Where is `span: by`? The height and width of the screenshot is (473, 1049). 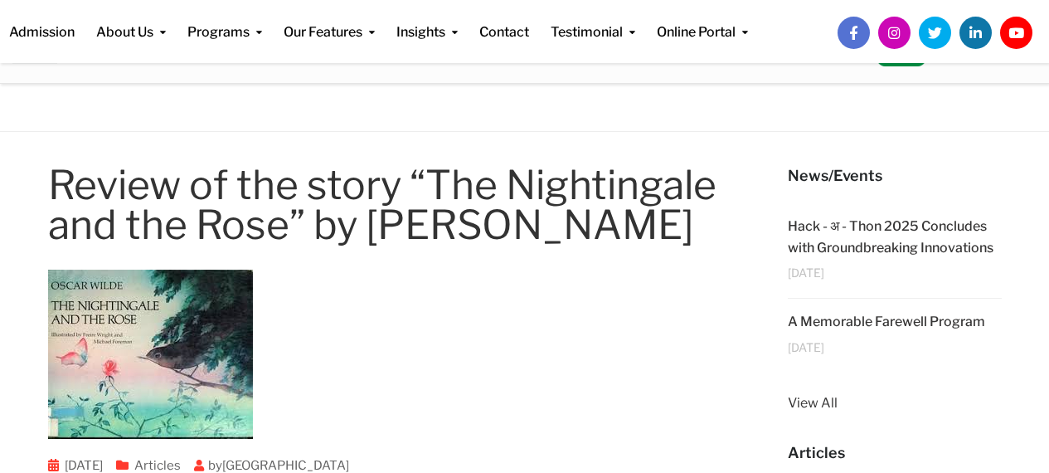 span: by is located at coordinates (271, 465).